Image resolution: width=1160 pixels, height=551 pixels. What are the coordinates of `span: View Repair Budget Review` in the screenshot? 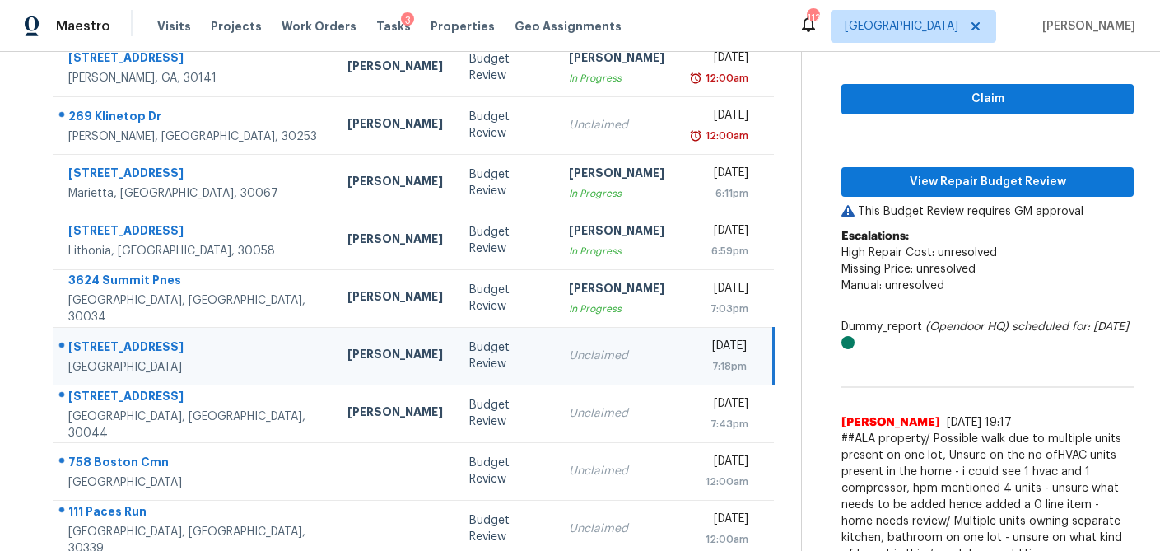 It's located at (987, 182).